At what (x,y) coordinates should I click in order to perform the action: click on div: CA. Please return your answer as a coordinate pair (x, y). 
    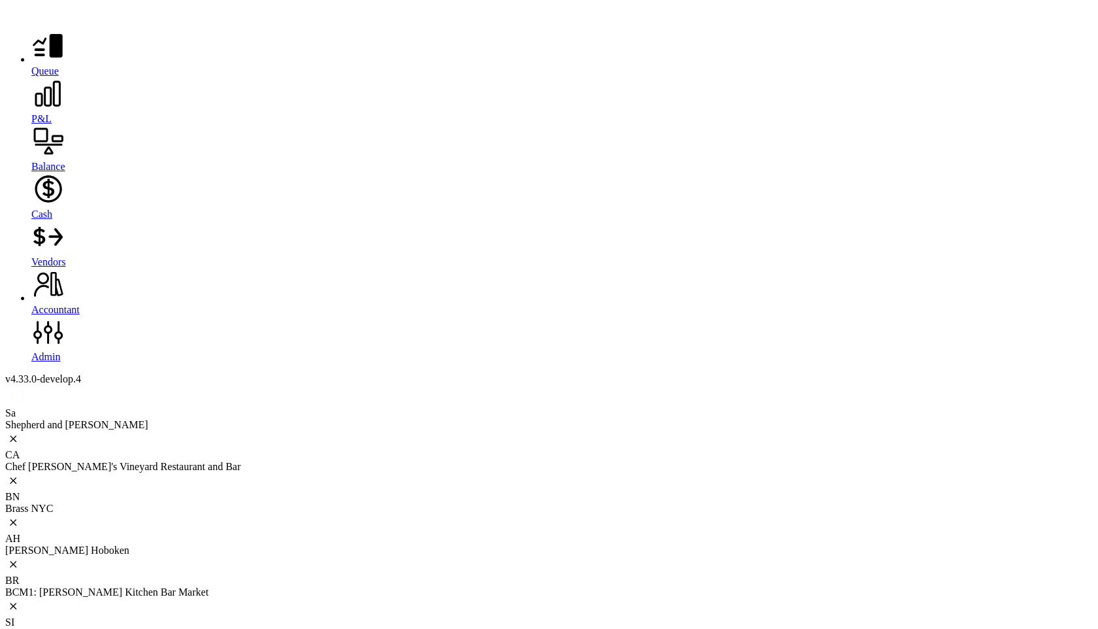
    Looking at the image, I should click on (549, 455).